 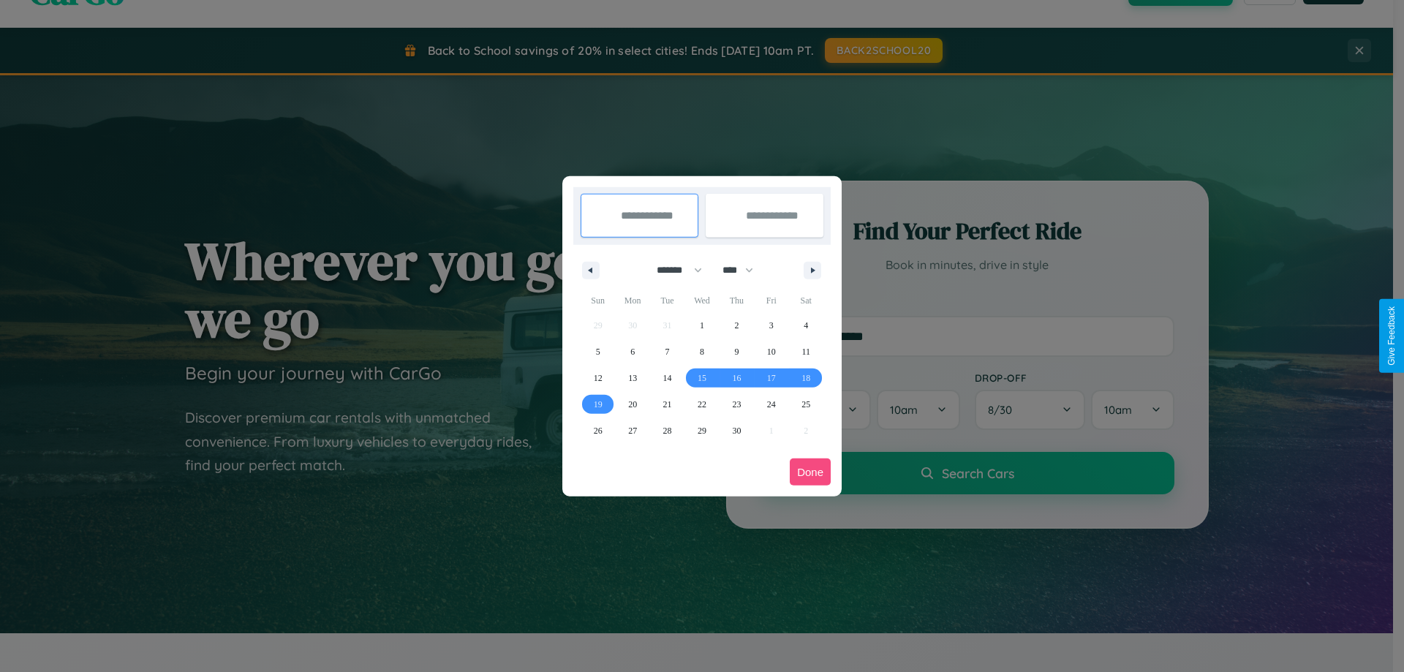 I want to click on button: 9, so click(x=736, y=352).